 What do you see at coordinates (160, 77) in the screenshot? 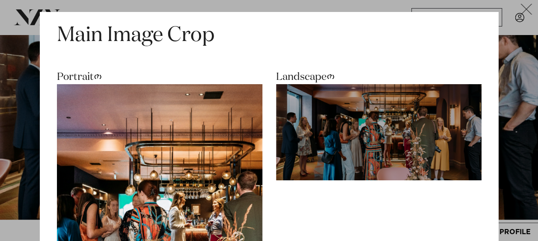
I see `h3: Portrait` at bounding box center [160, 77].